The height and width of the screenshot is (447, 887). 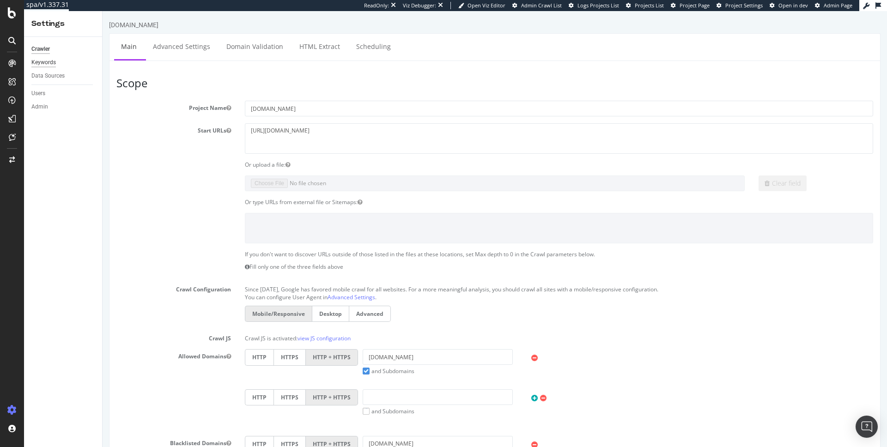 What do you see at coordinates (645, 6) in the screenshot?
I see `a: Projects List` at bounding box center [645, 6].